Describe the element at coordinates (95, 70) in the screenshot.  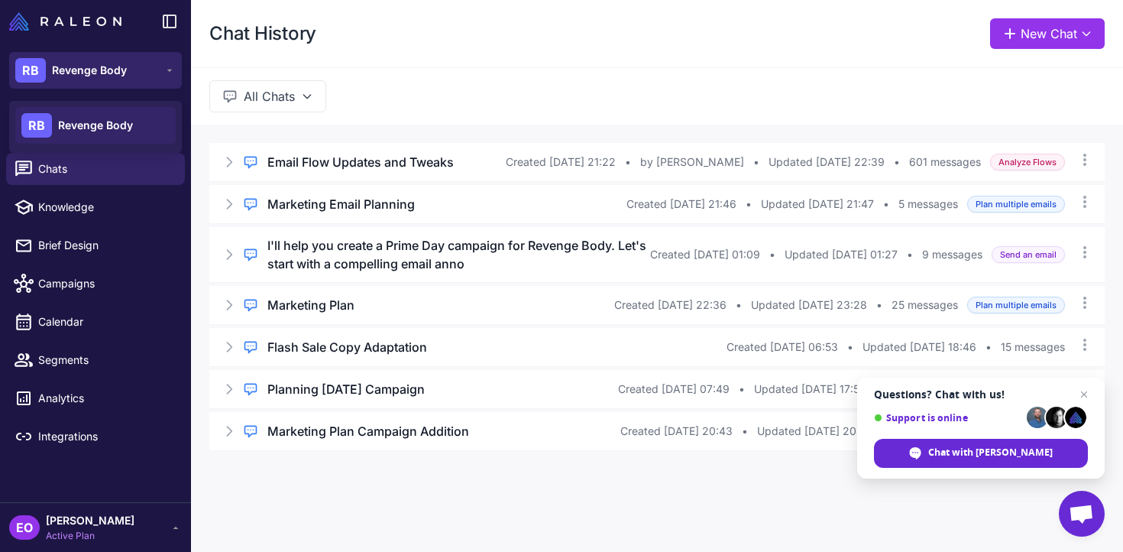
I see `button: RBRevenge Body` at that location.